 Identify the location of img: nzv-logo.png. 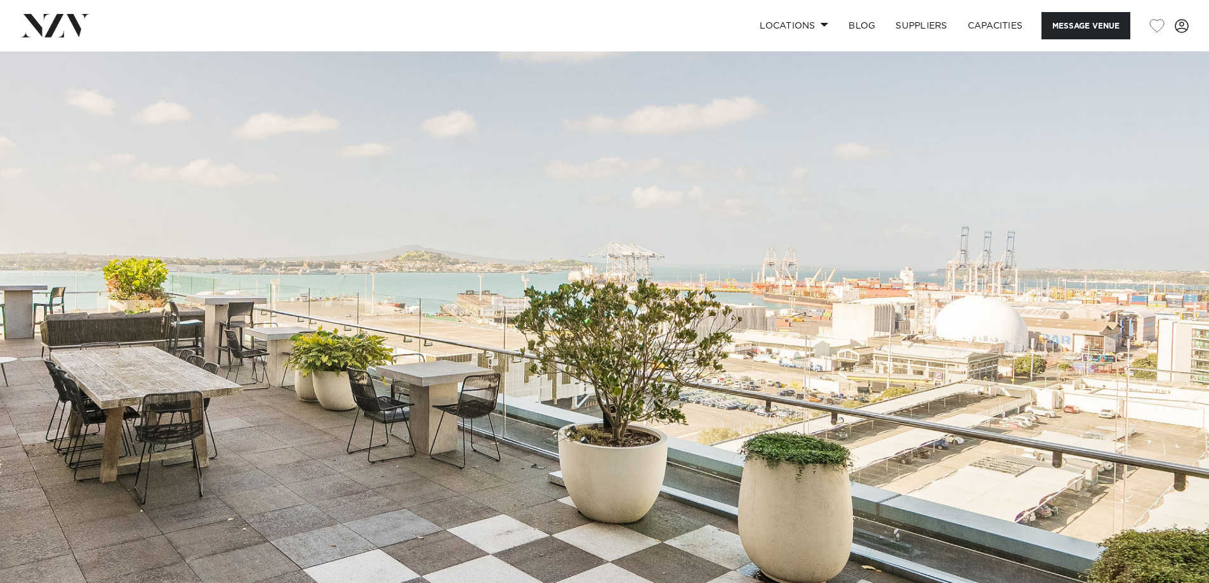
(55, 25).